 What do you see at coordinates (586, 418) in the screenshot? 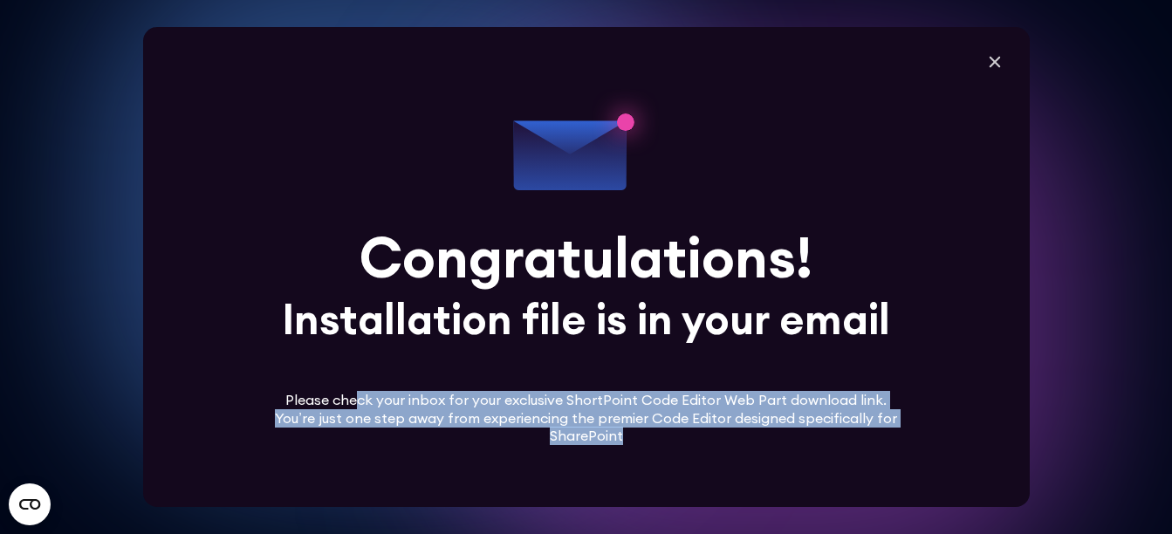
I see `div: Please check your inbox for your exclusive ShortPoint Code Editor Web Part download link. You’re ...` at bounding box center [586, 418].